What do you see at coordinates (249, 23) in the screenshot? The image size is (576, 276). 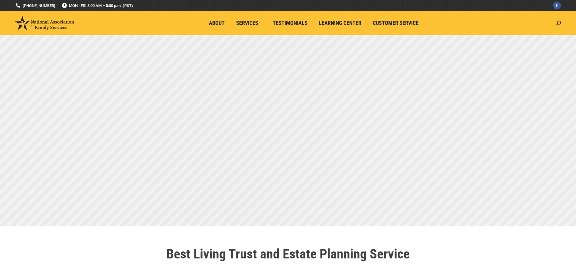 I see `span: Services` at bounding box center [249, 23].